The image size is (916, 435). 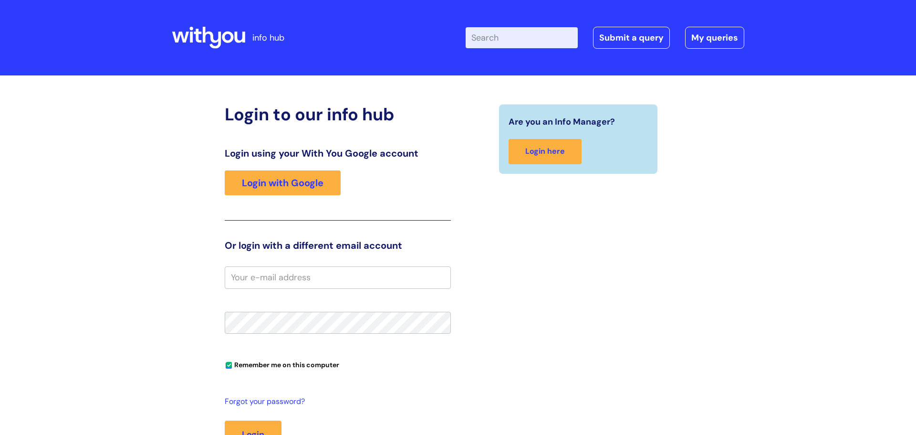 What do you see at coordinates (282, 183) in the screenshot?
I see `a: Login with Google` at bounding box center [282, 183].